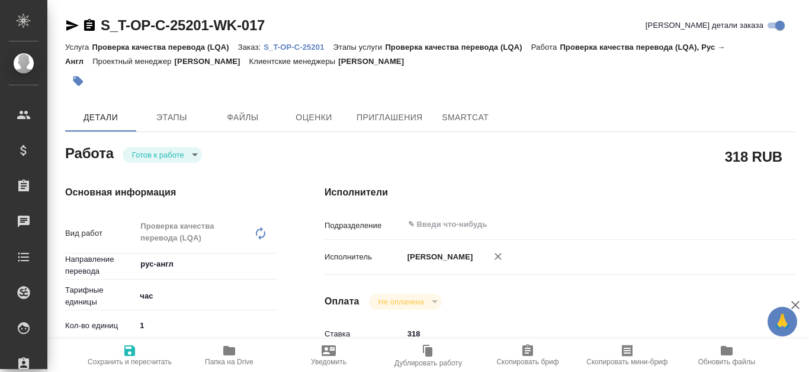 The height and width of the screenshot is (372, 809). What do you see at coordinates (298, 46) in the screenshot?
I see `a: S_T-OP-C-25201` at bounding box center [298, 46].